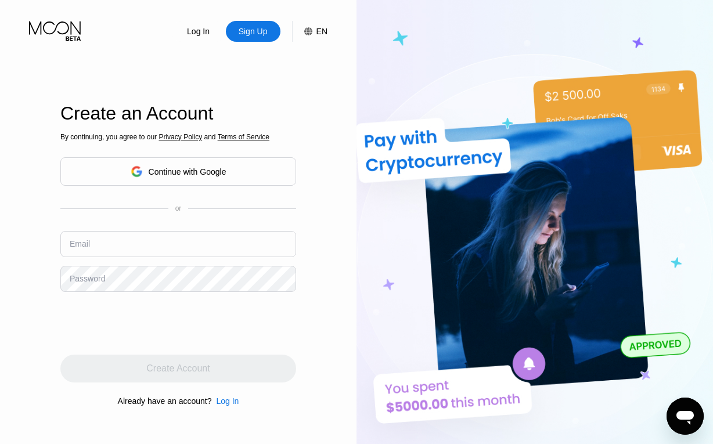  What do you see at coordinates (178, 137) in the screenshot?
I see `div: By continuing, you agree to our` at bounding box center [178, 137].